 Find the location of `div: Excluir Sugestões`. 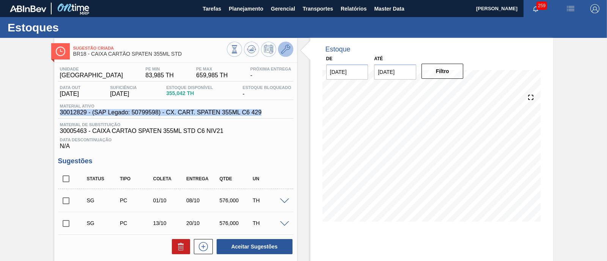

div: Excluir Sugestões is located at coordinates (179, 247).